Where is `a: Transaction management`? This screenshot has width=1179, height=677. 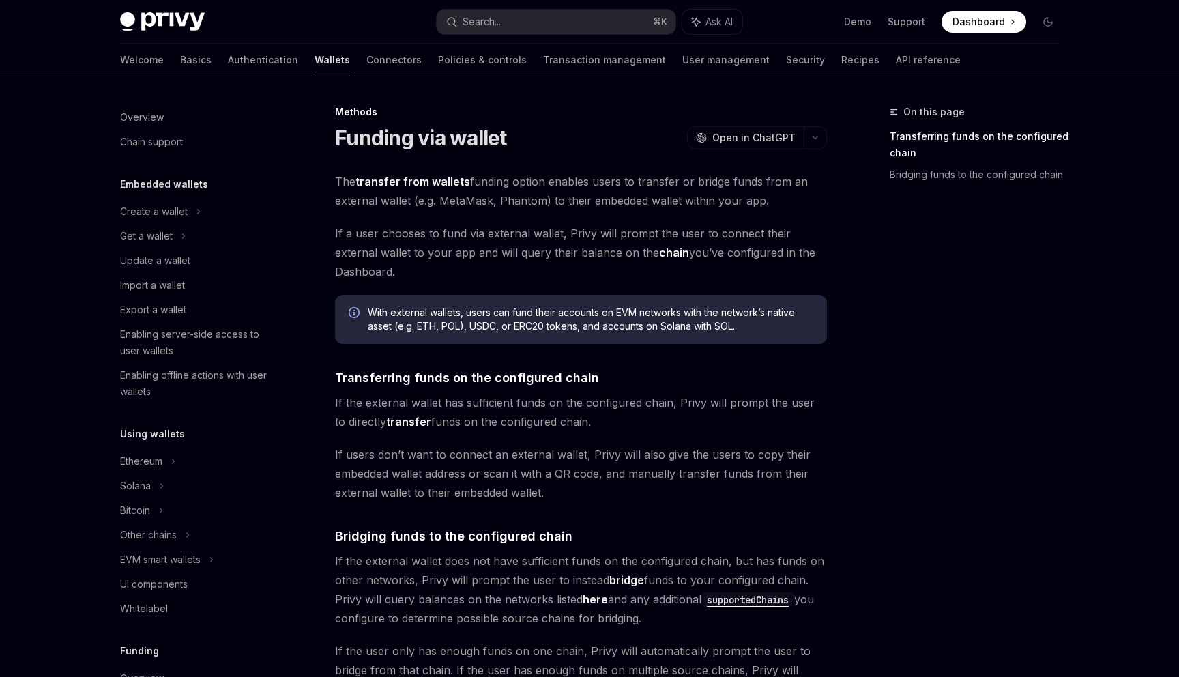 a: Transaction management is located at coordinates (605, 60).